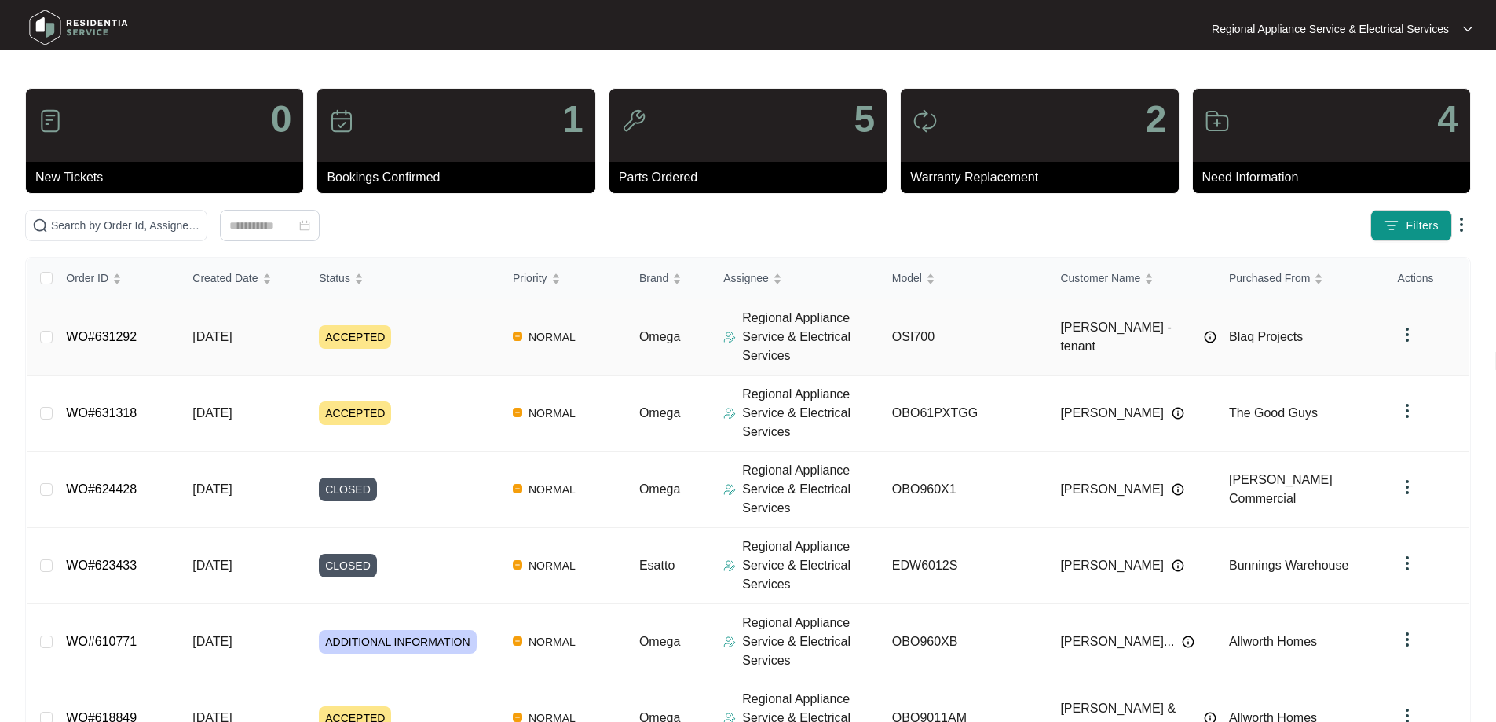  I want to click on td: EDW6012S, so click(963, 565).